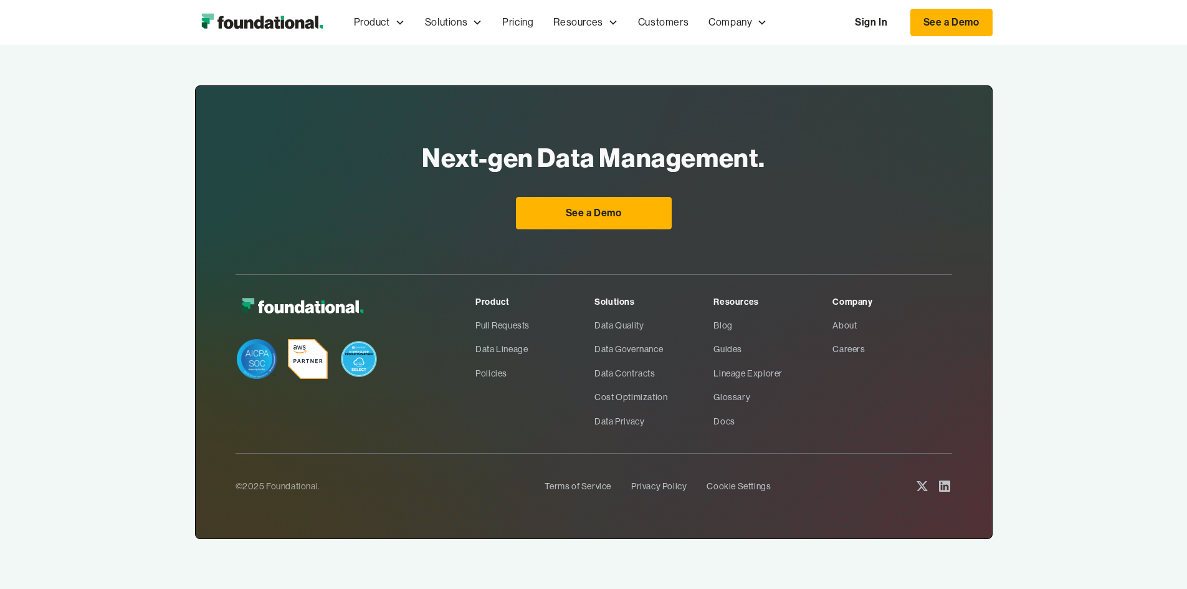 The width and height of the screenshot is (1187, 589). Describe the element at coordinates (773, 397) in the screenshot. I see `a: Glossary` at that location.